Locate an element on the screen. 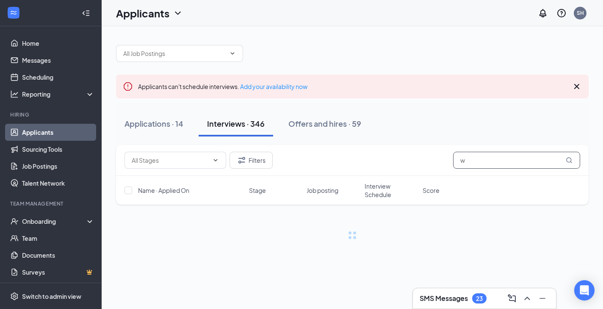 The width and height of the screenshot is (603, 309). span: Applicants can't schedule interviews. is located at coordinates (223, 86).